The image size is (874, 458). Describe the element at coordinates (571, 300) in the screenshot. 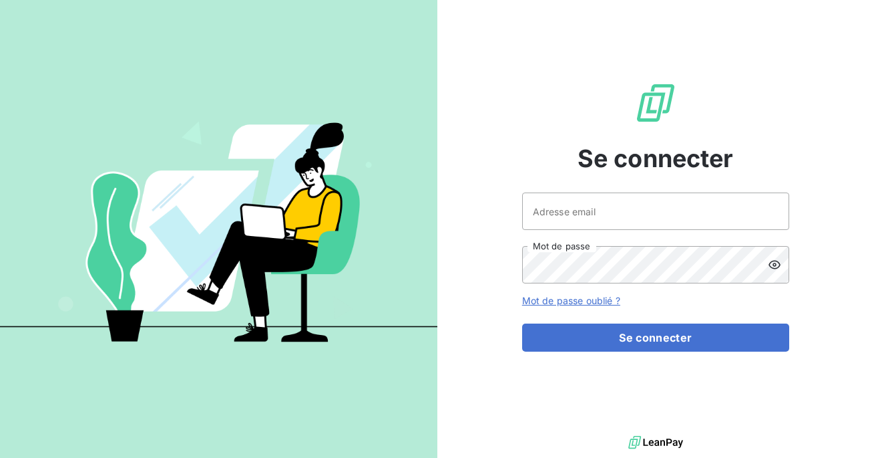

I see `a: Mot de passe oublié ?` at that location.